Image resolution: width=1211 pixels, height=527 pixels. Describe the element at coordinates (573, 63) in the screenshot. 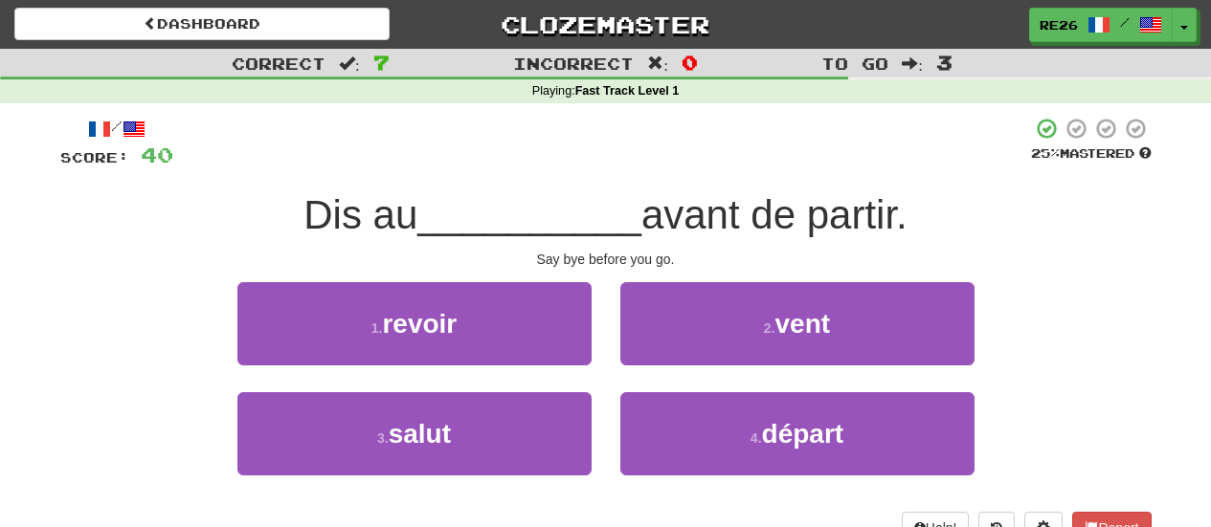

I see `span: Incorrect` at that location.